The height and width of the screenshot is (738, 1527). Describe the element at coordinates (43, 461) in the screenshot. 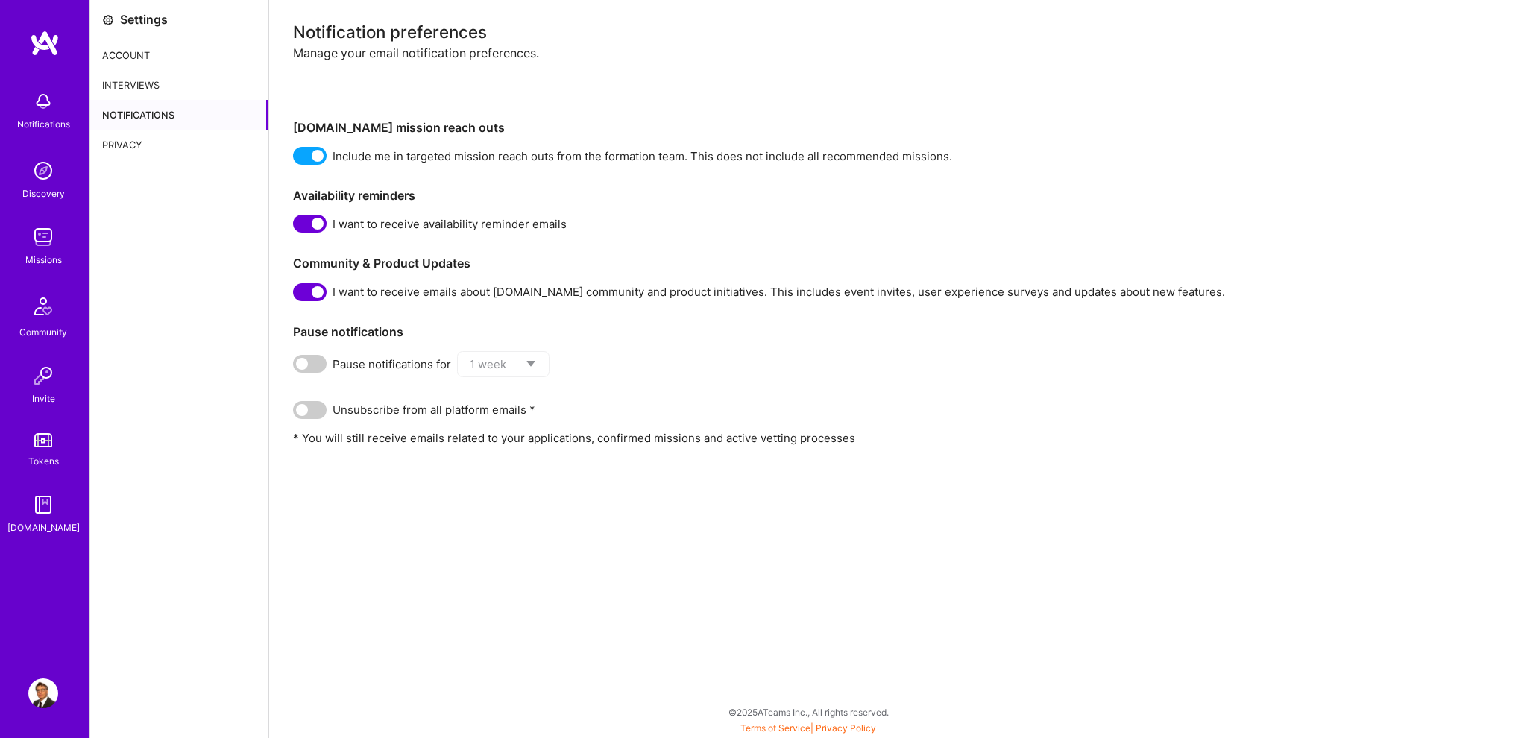

I see `div: Tokens` at that location.